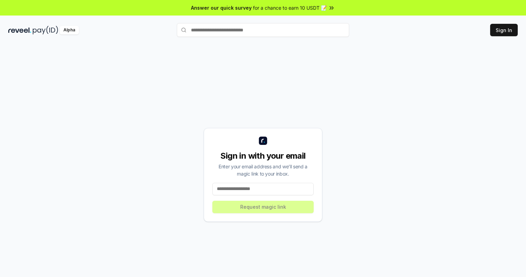  What do you see at coordinates (20, 30) in the screenshot?
I see `img: reveel_dark` at bounding box center [20, 30].